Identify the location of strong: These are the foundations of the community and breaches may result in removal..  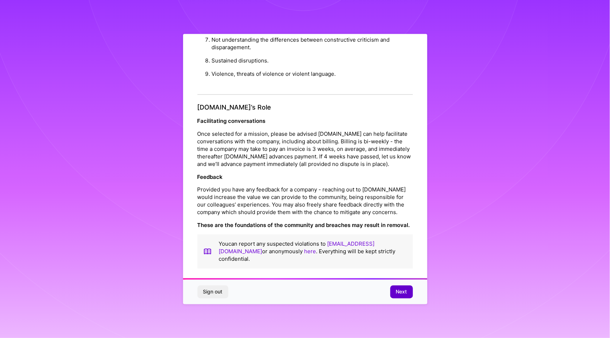
(304, 225).